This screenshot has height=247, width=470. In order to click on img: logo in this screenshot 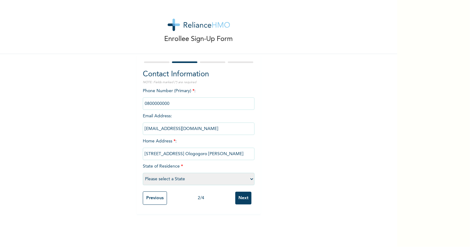, I will do `click(198, 25)`.